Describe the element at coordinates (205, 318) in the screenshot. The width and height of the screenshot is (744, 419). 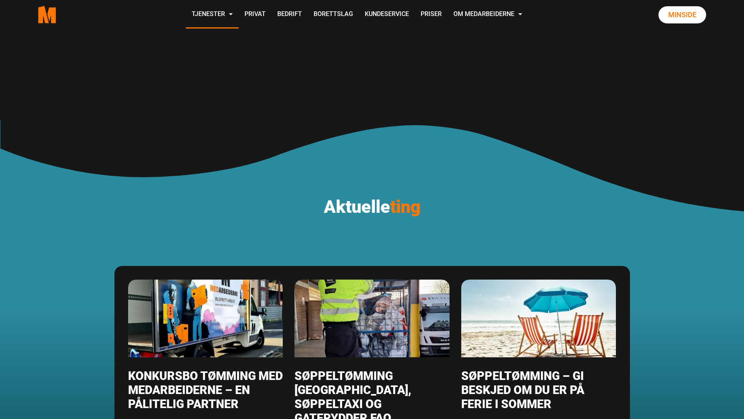
I see `a: Les mer om Konkursbo tømming med Medarbeiderne – en pålitelig partner` at that location.